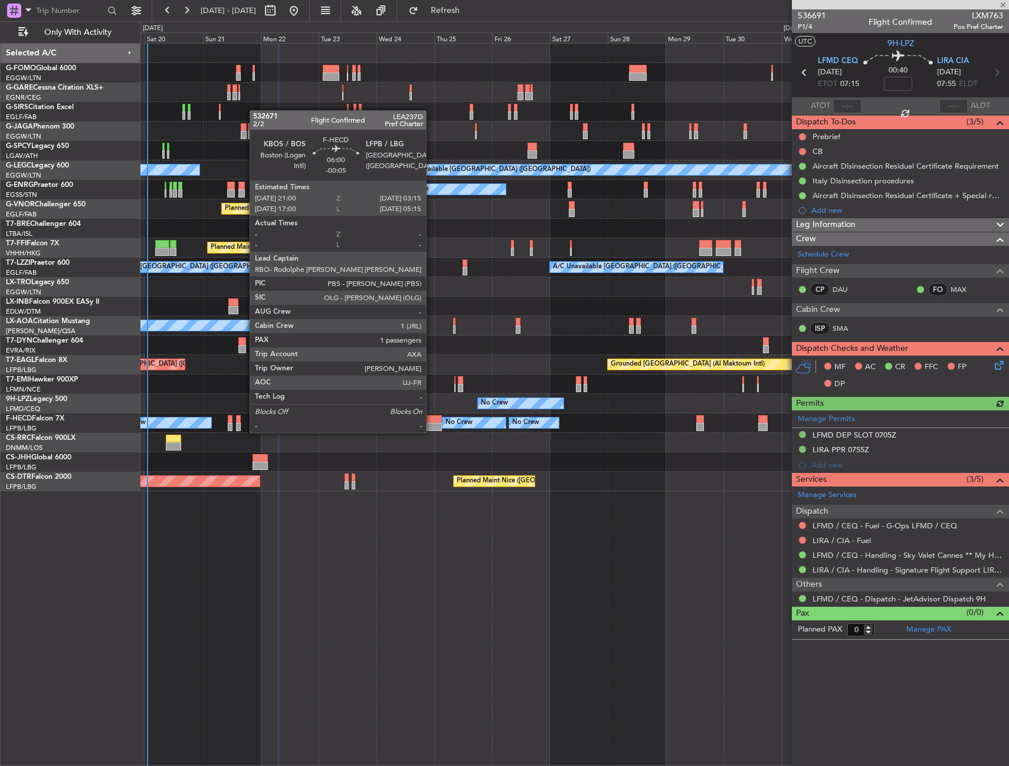 This screenshot has width=1009, height=766. Describe the element at coordinates (980, 106) in the screenshot. I see `span: ALDT` at that location.